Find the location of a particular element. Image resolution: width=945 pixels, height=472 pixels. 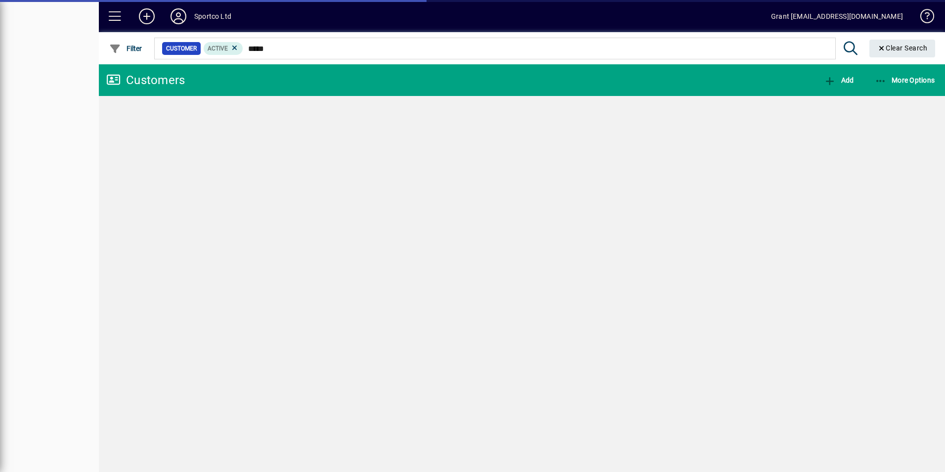

mat-chip: Activation Status: Active is located at coordinates (223, 48).